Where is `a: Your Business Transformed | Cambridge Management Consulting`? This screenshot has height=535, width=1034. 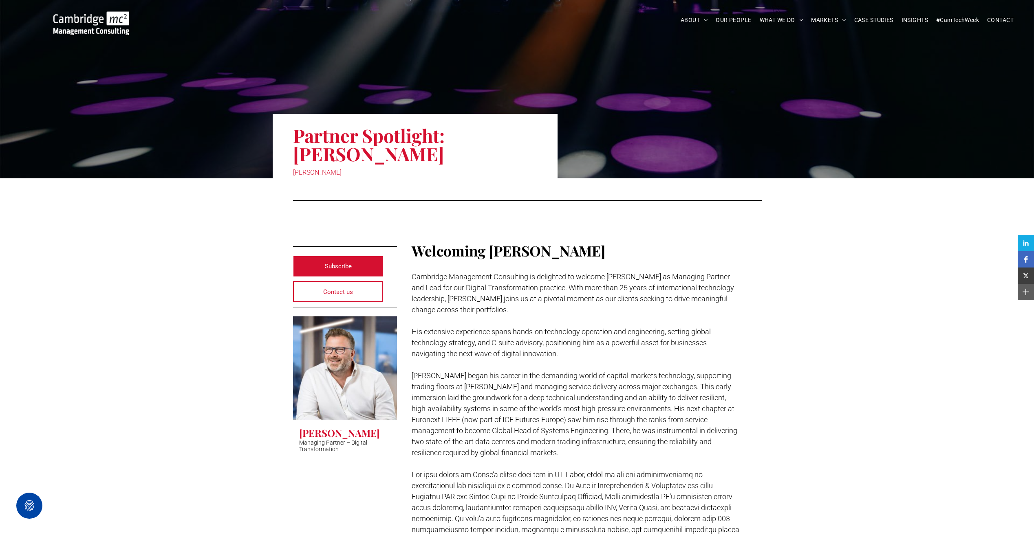 a: Your Business Transformed | Cambridge Management Consulting is located at coordinates (91, 17).